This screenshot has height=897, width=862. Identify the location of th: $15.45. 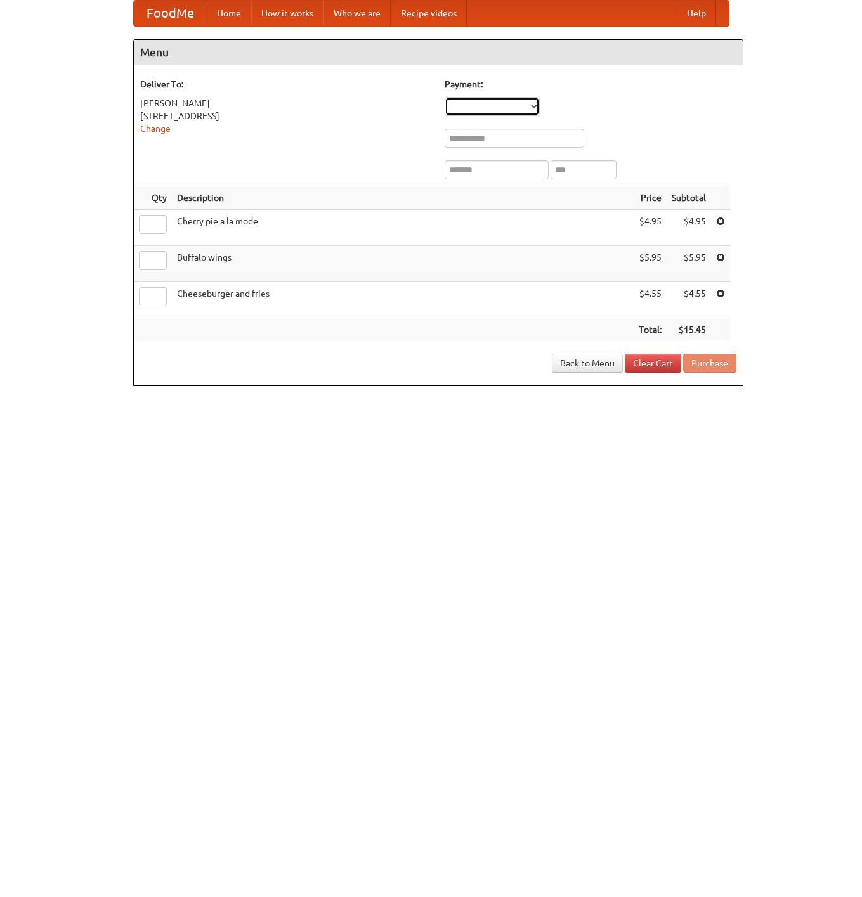
(689, 330).